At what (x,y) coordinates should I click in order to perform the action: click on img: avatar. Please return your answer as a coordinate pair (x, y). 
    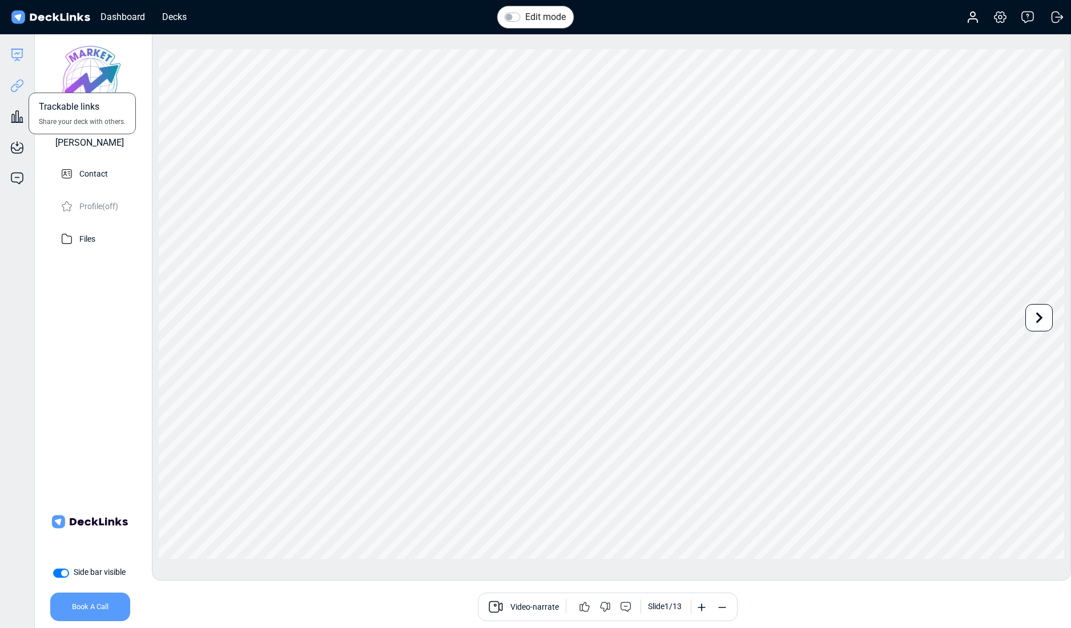
    Looking at the image, I should click on (90, 82).